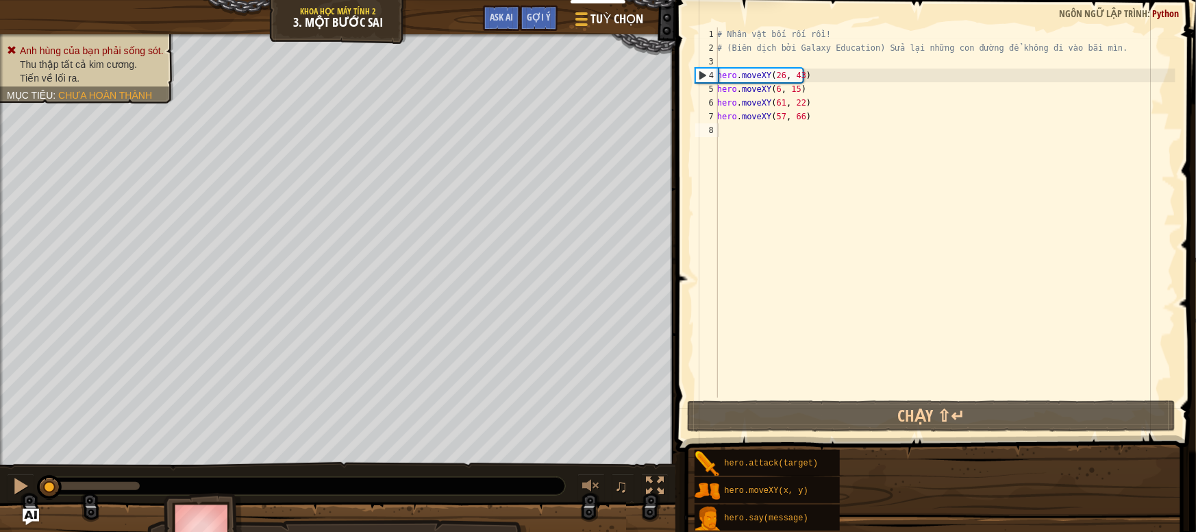 This screenshot has width=1196, height=532. What do you see at coordinates (78, 64) in the screenshot?
I see `span: Thu thập tất cả kim cương.` at bounding box center [78, 64].